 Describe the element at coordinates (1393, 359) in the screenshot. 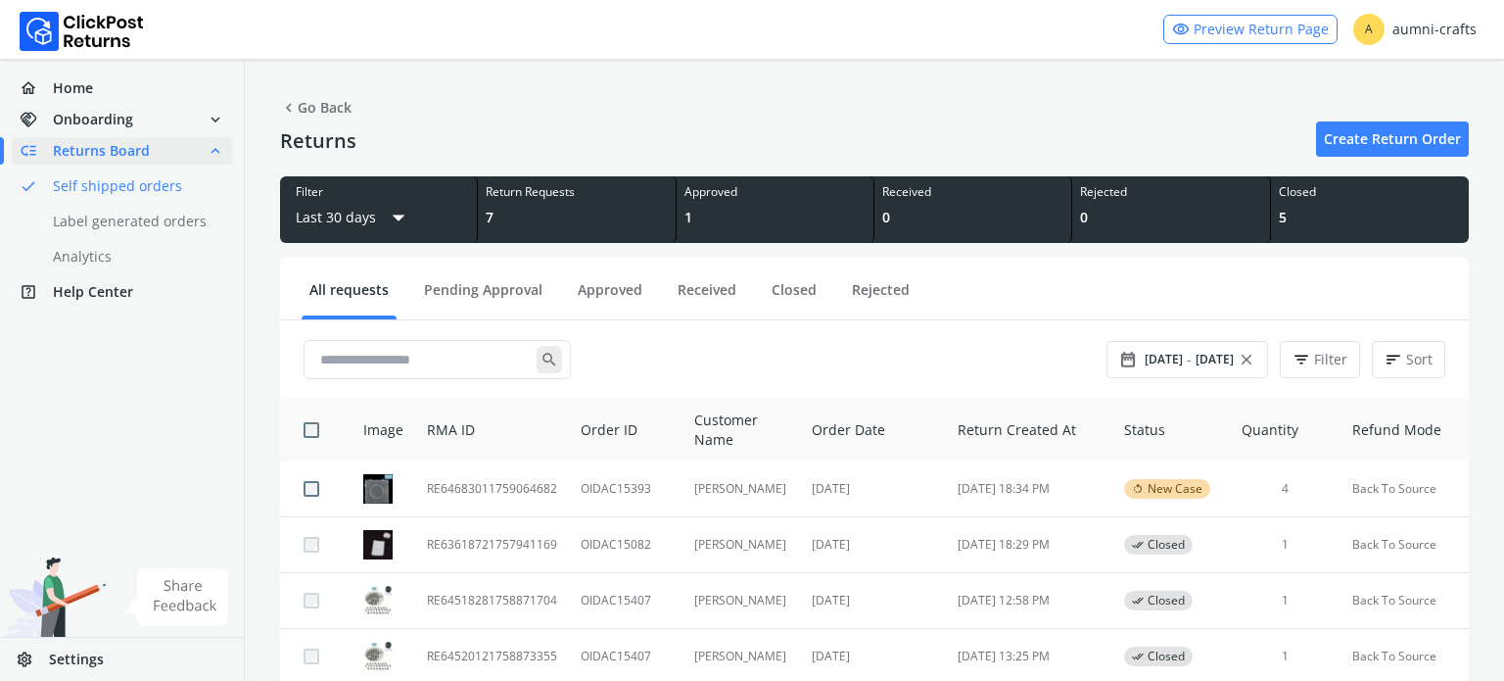

I see `span: sort` at that location.